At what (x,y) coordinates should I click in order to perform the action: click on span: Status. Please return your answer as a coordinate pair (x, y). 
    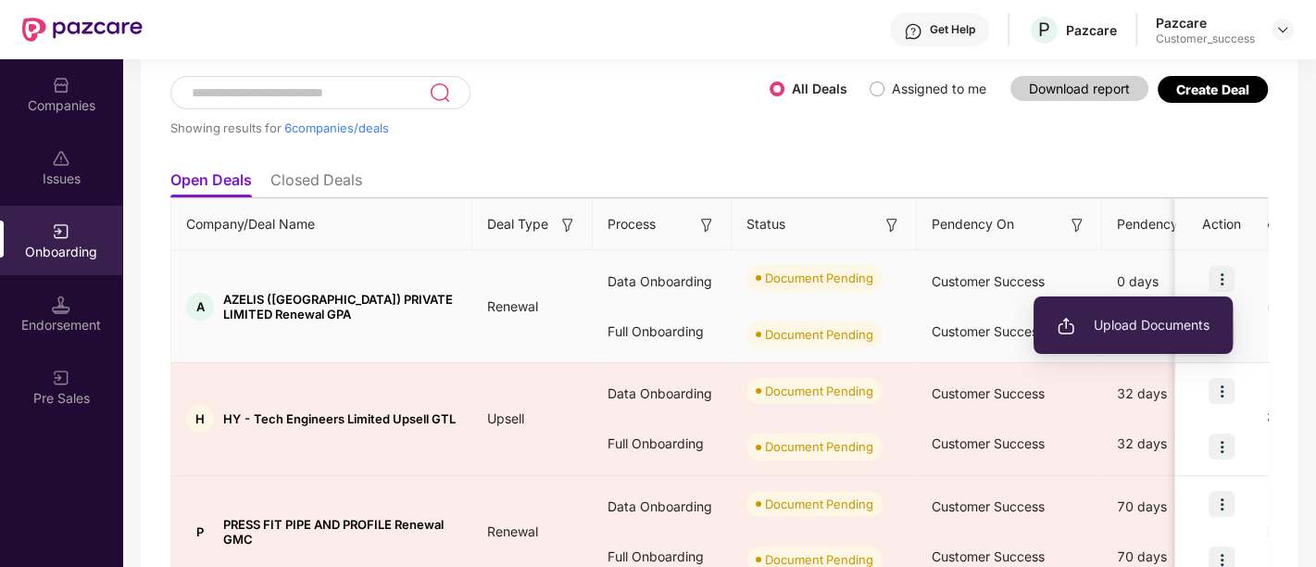
    Looking at the image, I should click on (766, 224).